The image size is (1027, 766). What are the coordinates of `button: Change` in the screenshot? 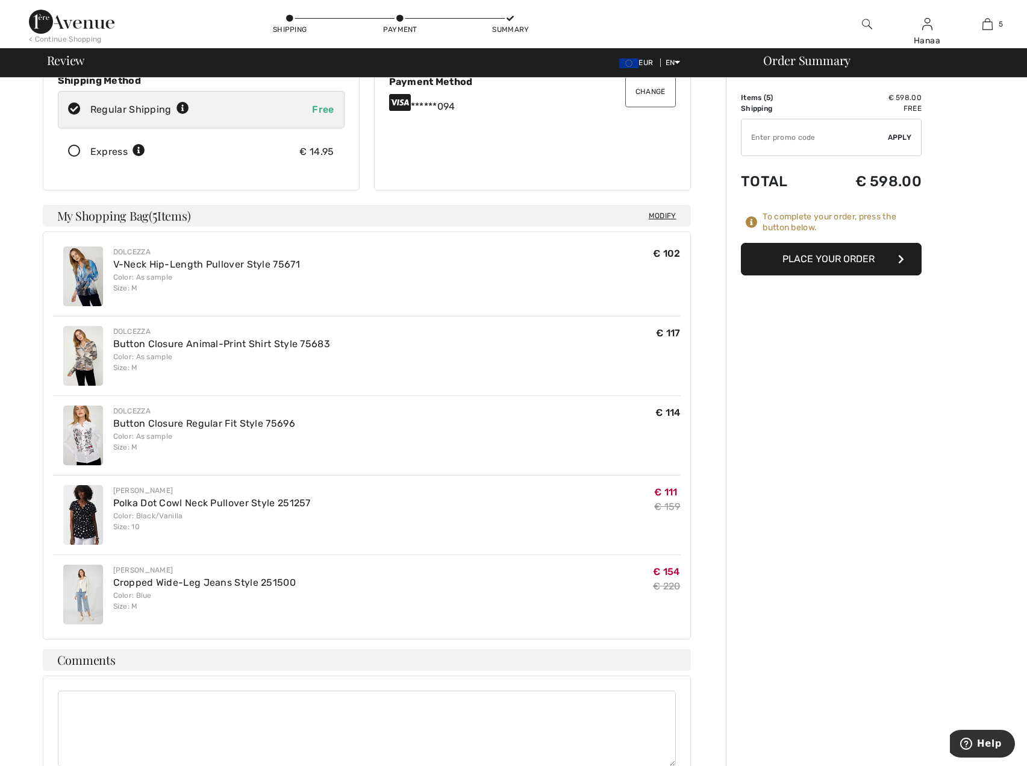 It's located at (651, 92).